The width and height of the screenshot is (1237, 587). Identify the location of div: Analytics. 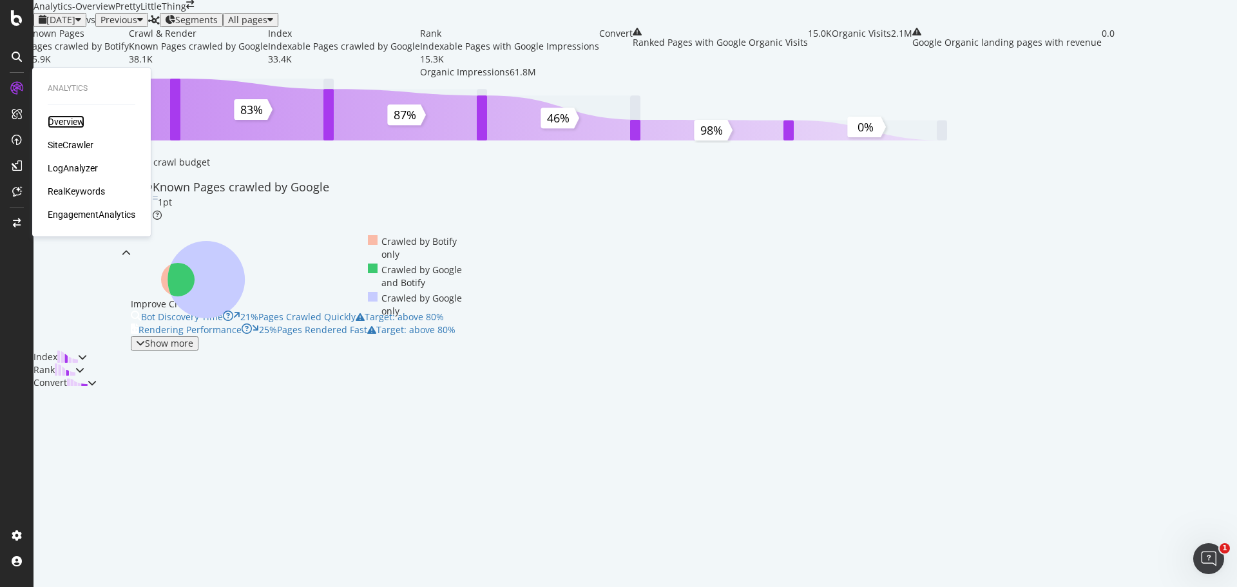
(92, 88).